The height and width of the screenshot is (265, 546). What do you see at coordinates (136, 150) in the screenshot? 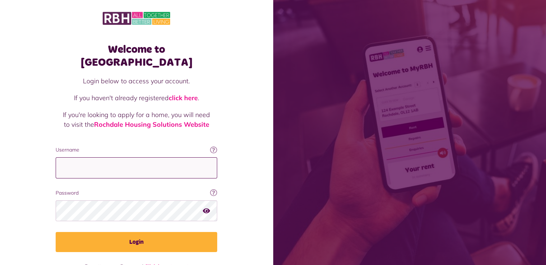
I see `label: Username` at bounding box center [136, 150].